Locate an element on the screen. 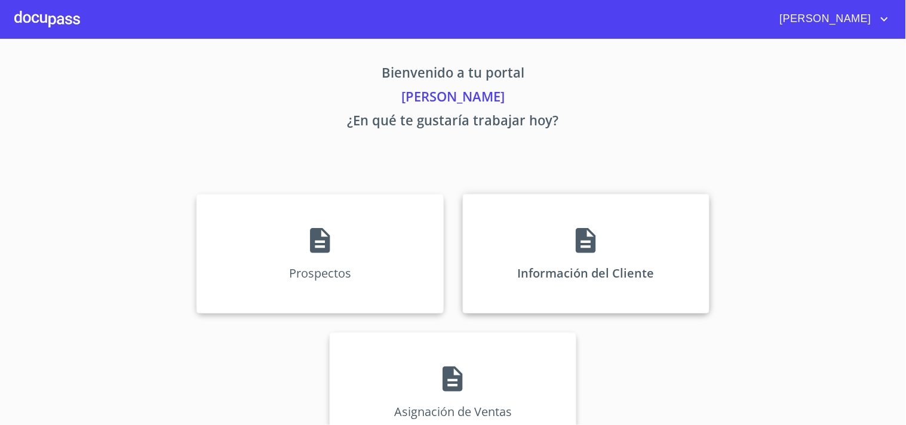 The width and height of the screenshot is (906, 425). p: Asignación de Ventas is located at coordinates (453, 411).